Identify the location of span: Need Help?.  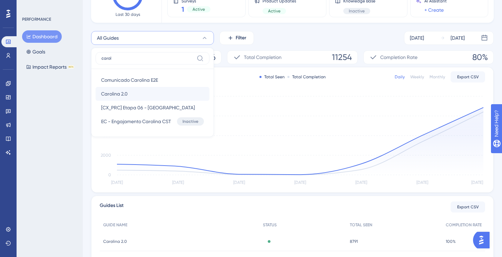
(30, 6).